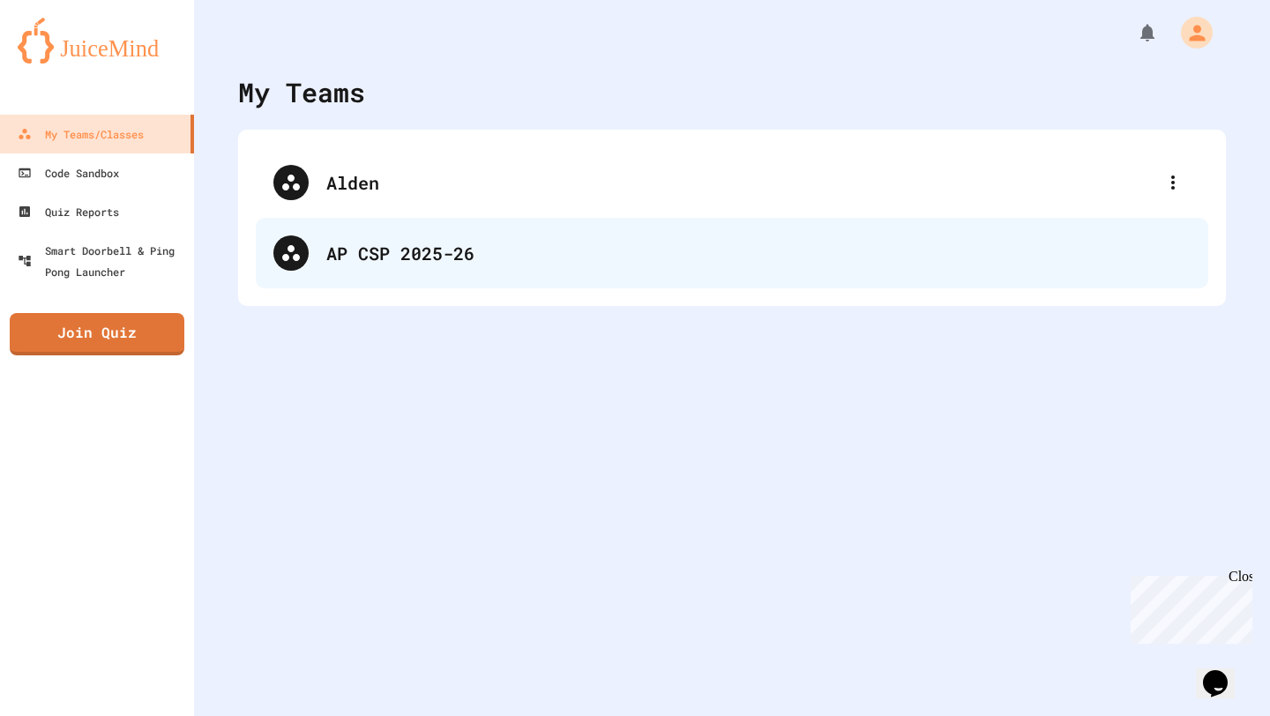 Image resolution: width=1270 pixels, height=716 pixels. I want to click on div: My Teams/Classes, so click(80, 134).